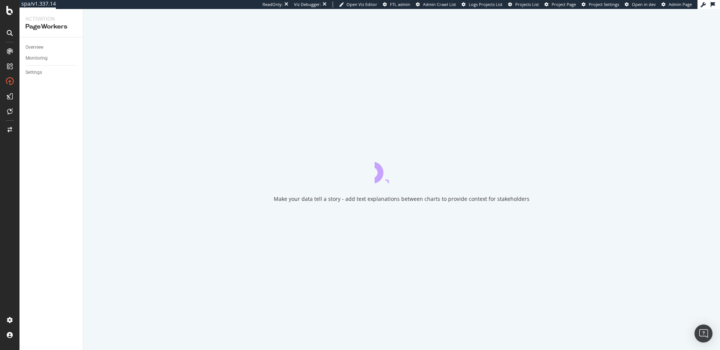 This screenshot has height=350, width=720. What do you see at coordinates (561, 5) in the screenshot?
I see `a: Project Page` at bounding box center [561, 5].